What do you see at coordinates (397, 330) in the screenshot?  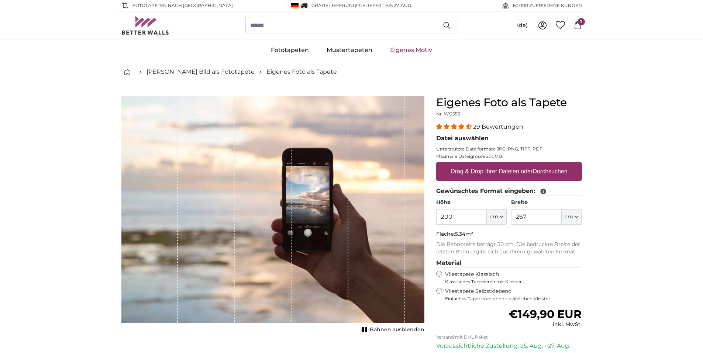 I see `span: Bahnen ausblenden` at bounding box center [397, 330].